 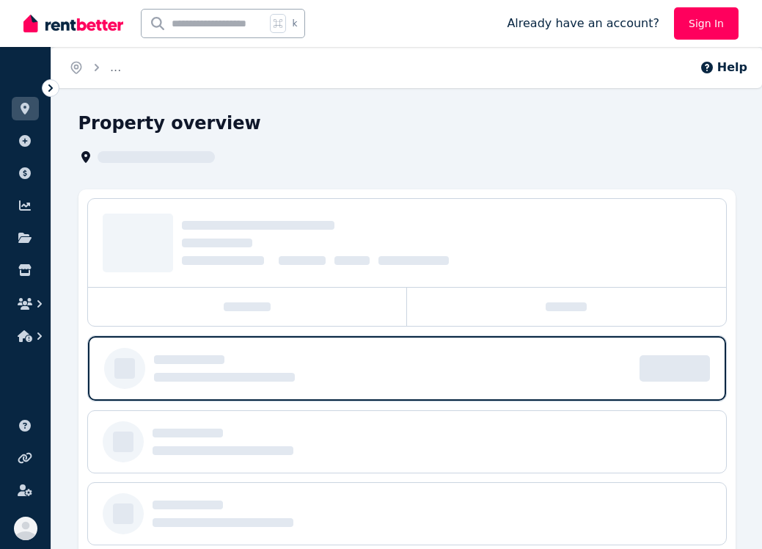 What do you see at coordinates (583, 23) in the screenshot?
I see `span: Already have an account?` at bounding box center [583, 23].